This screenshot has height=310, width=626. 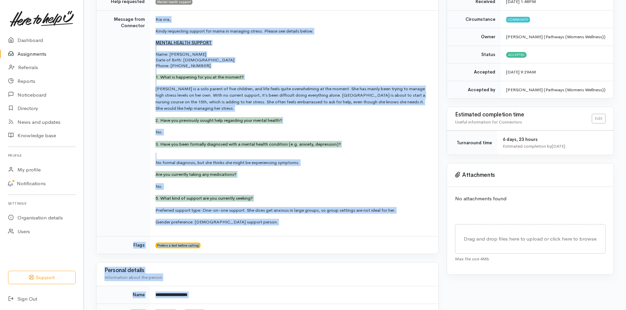 What do you see at coordinates (123, 295) in the screenshot?
I see `td: Name` at bounding box center [123, 295].